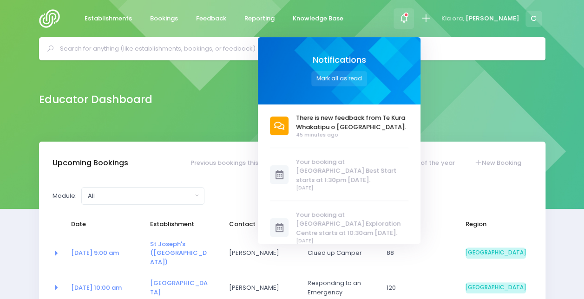 The image size is (584, 299). What do you see at coordinates (430, 163) in the screenshot?
I see `a: Rest of the year` at bounding box center [430, 163].